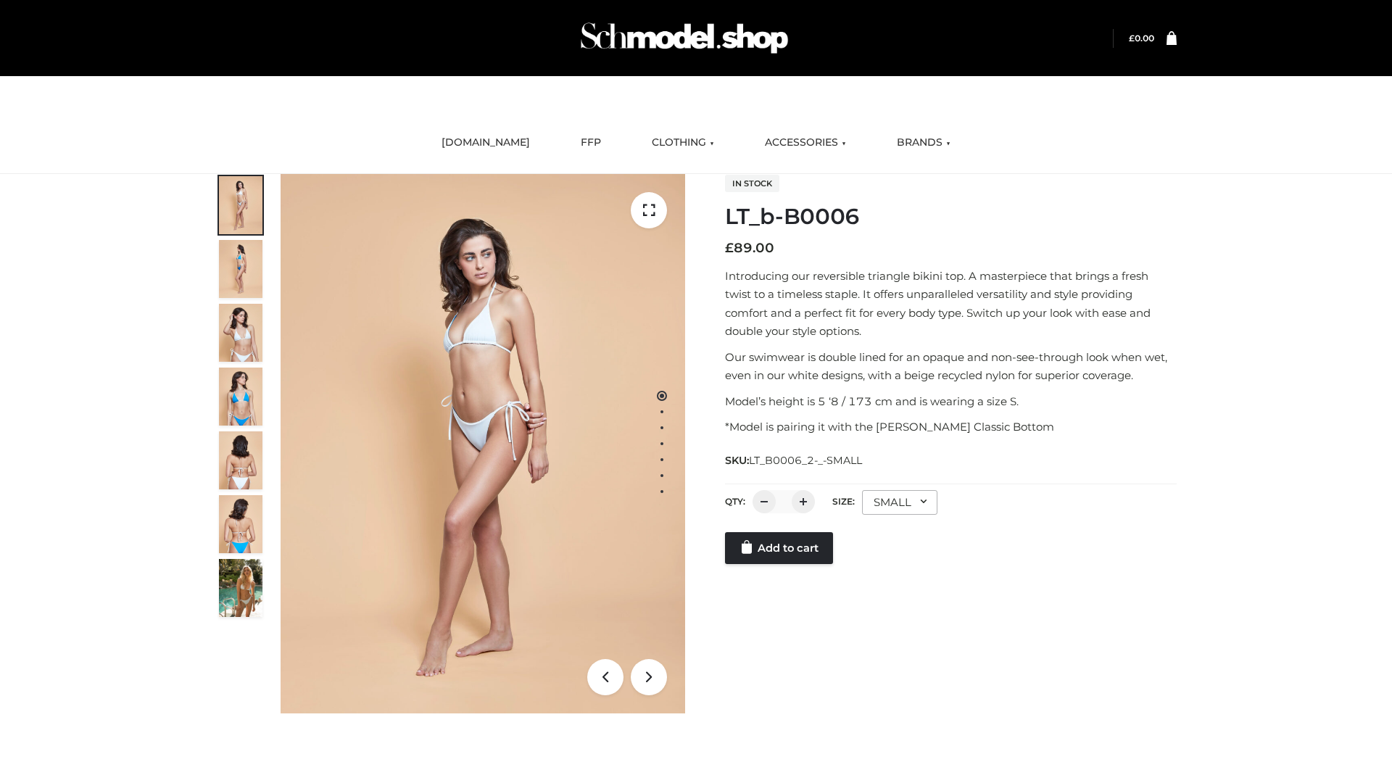 The height and width of the screenshot is (783, 1392). I want to click on img: Schmodel Admin 964, so click(685, 38).